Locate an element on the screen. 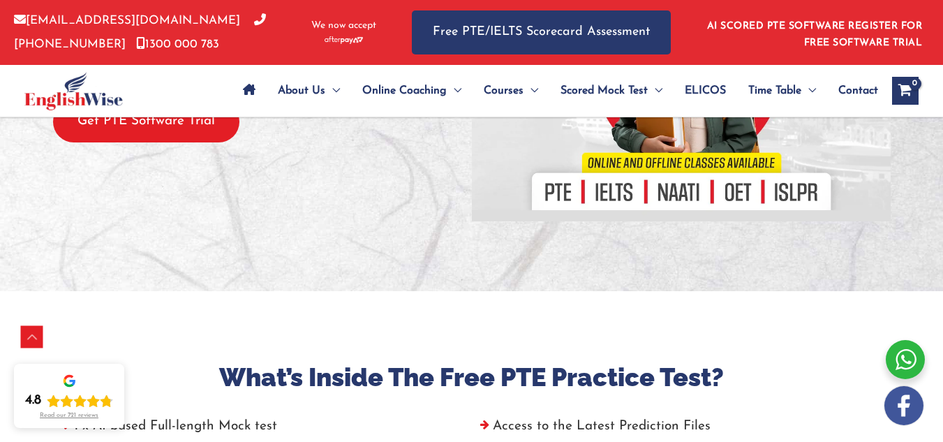 The image size is (943, 442). nav: Site Navigation: Main Menu is located at coordinates (555, 91).